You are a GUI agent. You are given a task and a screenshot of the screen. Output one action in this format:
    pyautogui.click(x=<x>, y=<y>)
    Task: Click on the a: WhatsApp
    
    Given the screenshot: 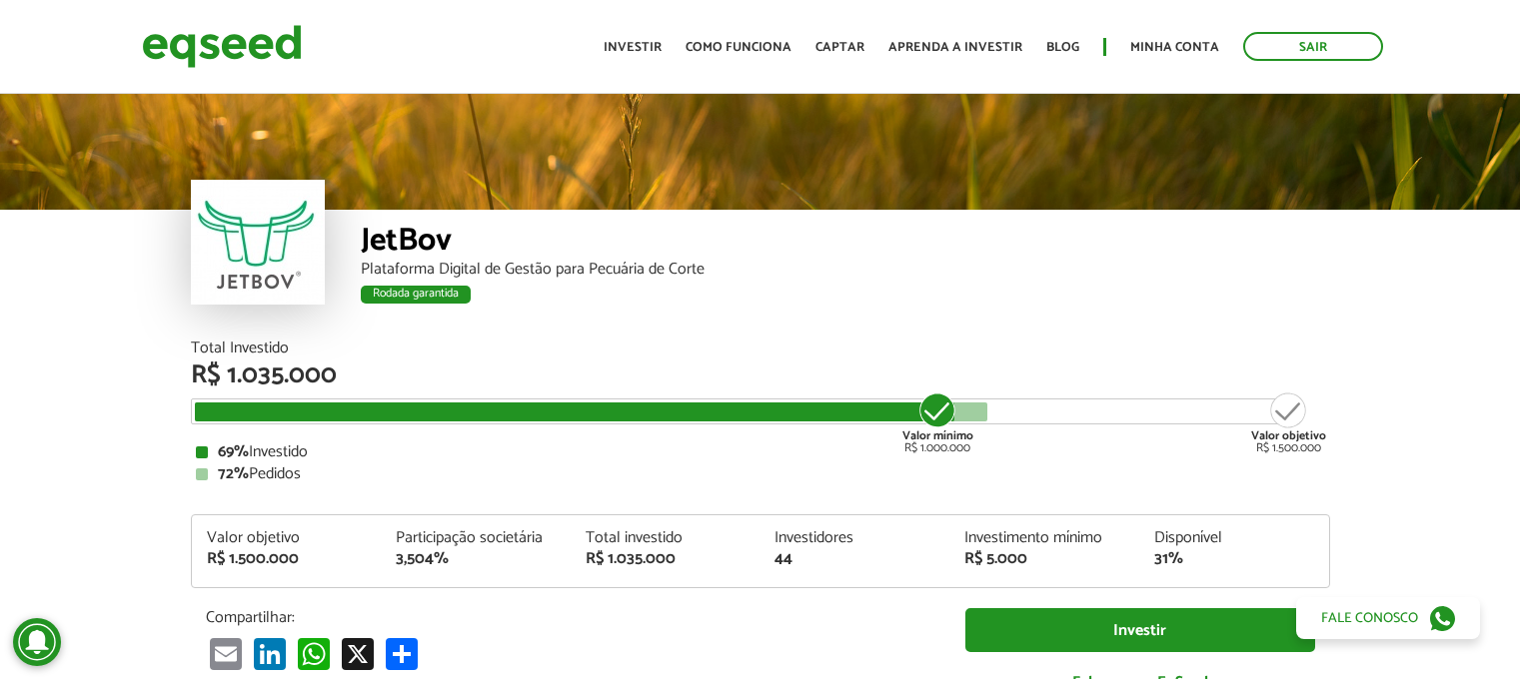 What is the action you would take?
    pyautogui.click(x=314, y=654)
    